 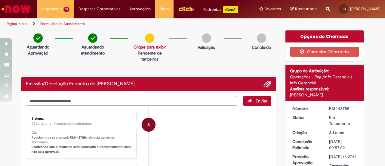 What do you see at coordinates (52, 9) in the screenshot?
I see `span: Requisições` at bounding box center [52, 9].